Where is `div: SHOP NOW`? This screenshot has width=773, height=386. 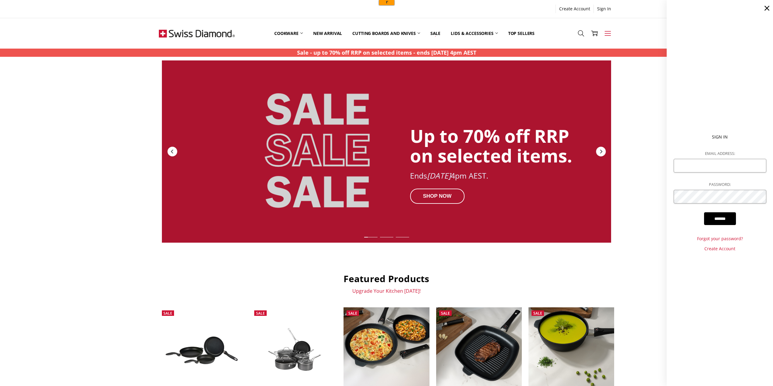 div: SHOP NOW is located at coordinates (437, 196).